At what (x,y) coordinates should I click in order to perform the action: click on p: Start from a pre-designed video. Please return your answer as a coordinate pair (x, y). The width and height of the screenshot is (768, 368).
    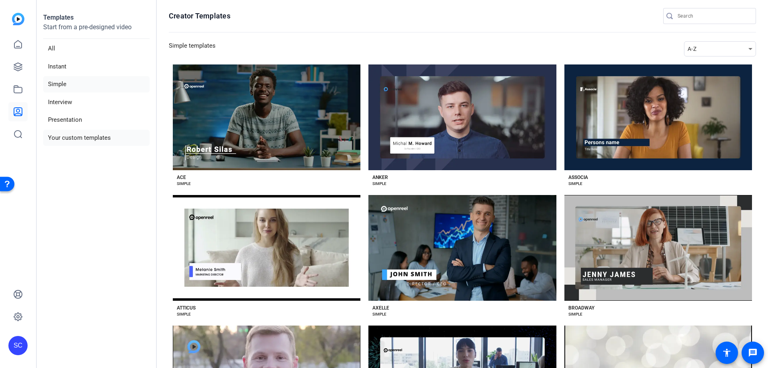
    Looking at the image, I should click on (96, 30).